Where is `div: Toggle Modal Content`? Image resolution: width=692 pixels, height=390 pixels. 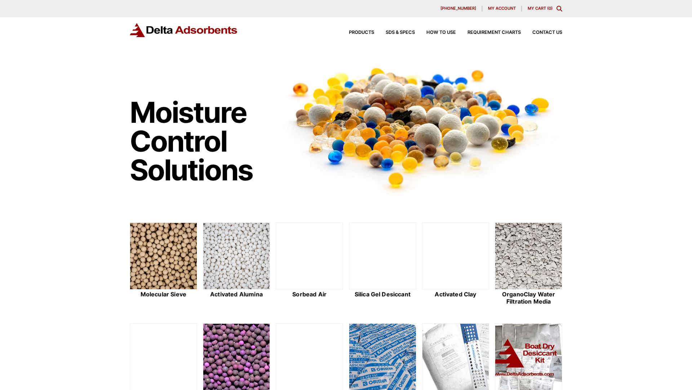 div: Toggle Modal Content is located at coordinates (559, 9).